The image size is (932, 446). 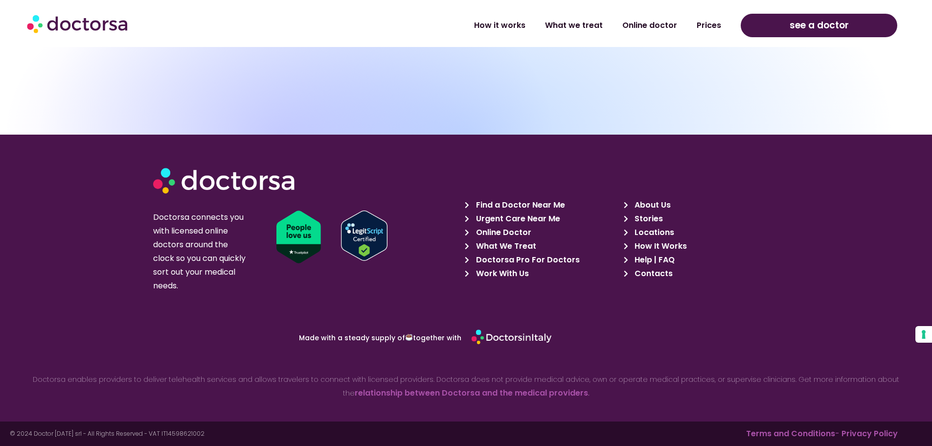 I want to click on span: Work With Us, so click(x=501, y=273).